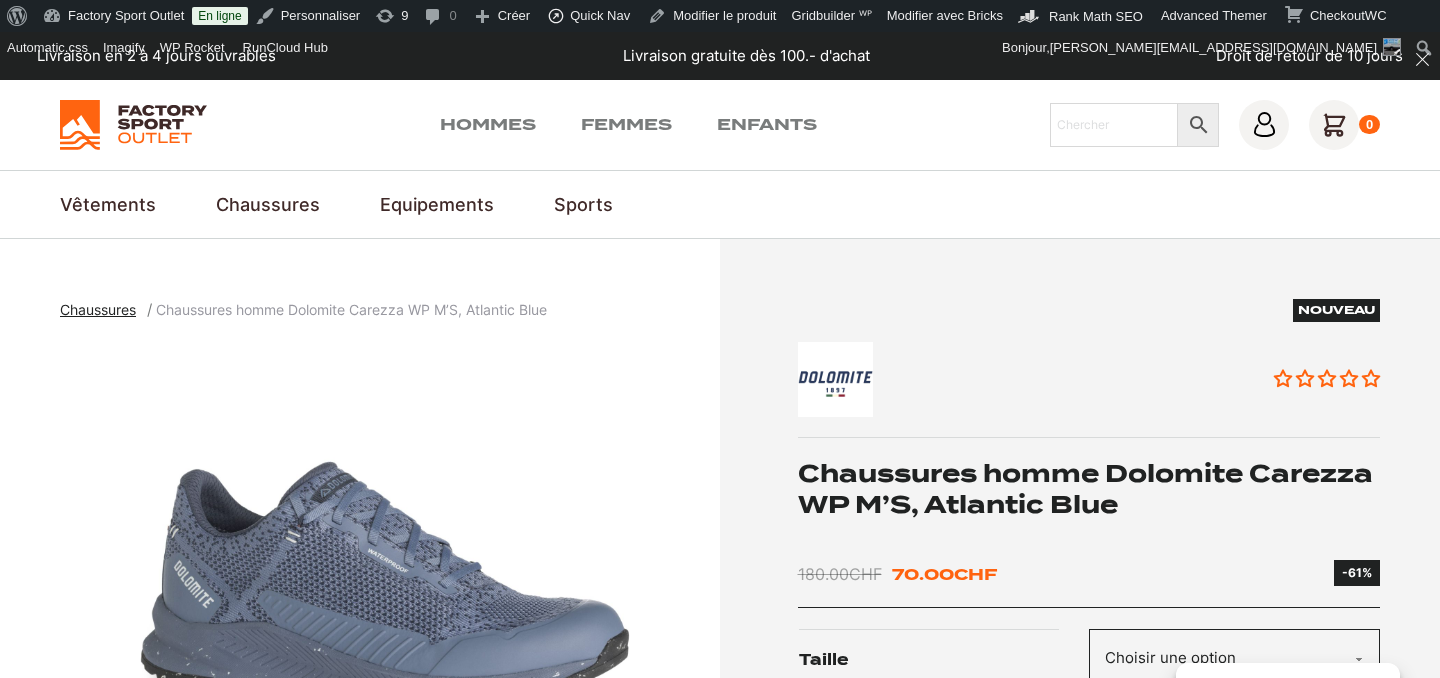 The height and width of the screenshot is (678, 1440). Describe the element at coordinates (124, 48) in the screenshot. I see `a: Imagify` at that location.